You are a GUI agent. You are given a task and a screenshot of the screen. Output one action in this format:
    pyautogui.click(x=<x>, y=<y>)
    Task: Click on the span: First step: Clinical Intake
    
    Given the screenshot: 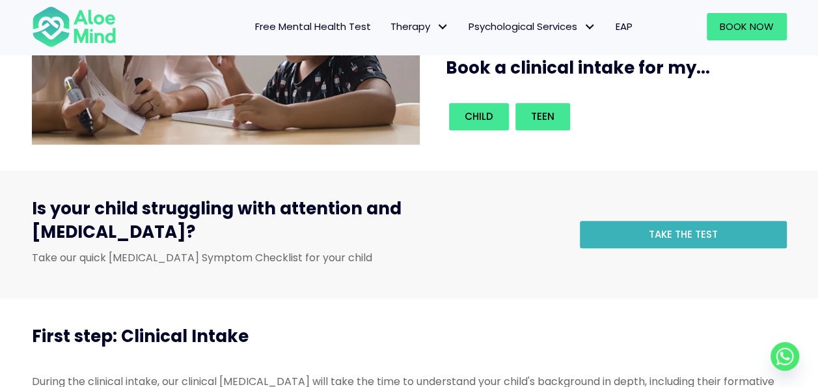 What is the action you would take?
    pyautogui.click(x=140, y=336)
    